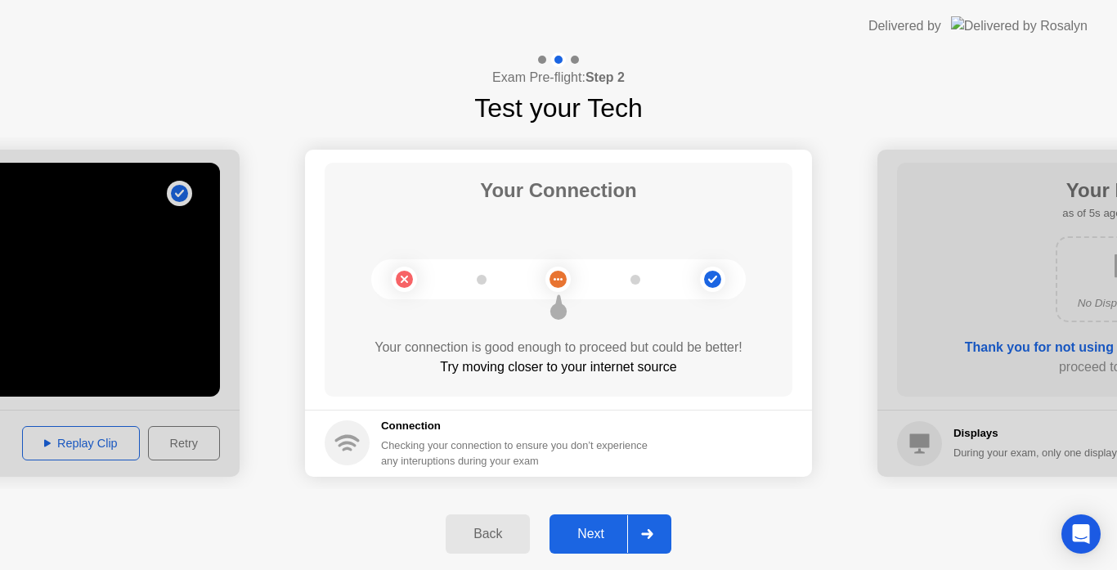  Describe the element at coordinates (1081, 534) in the screenshot. I see `div: Open Intercom Messenger` at that location.